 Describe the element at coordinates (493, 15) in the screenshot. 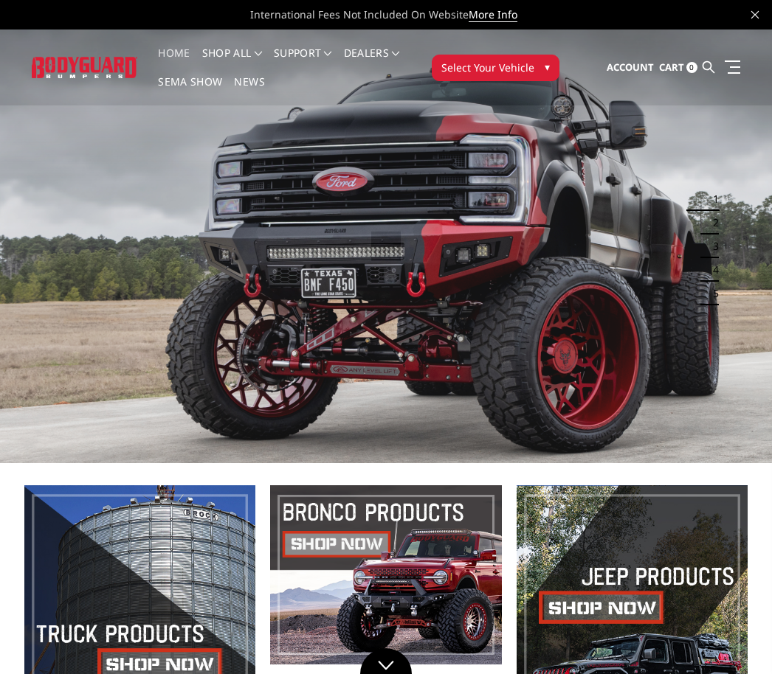

I see `a: More Info` at that location.